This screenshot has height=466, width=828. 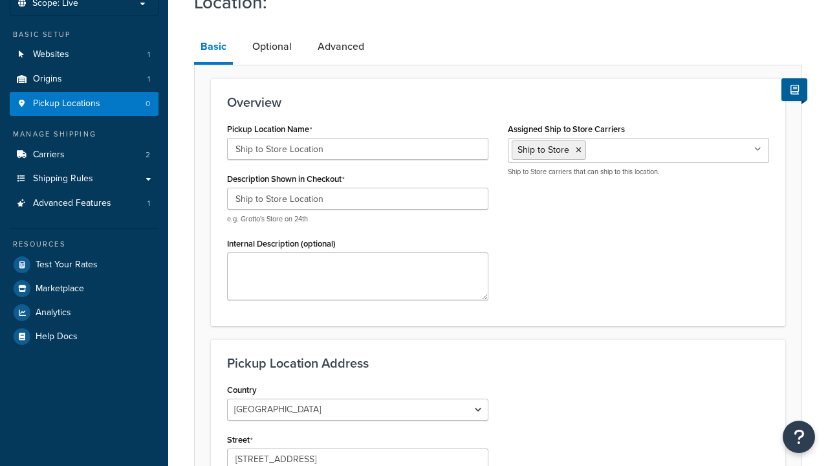 What do you see at coordinates (543, 149) in the screenshot?
I see `span: Ship to Store` at bounding box center [543, 149].